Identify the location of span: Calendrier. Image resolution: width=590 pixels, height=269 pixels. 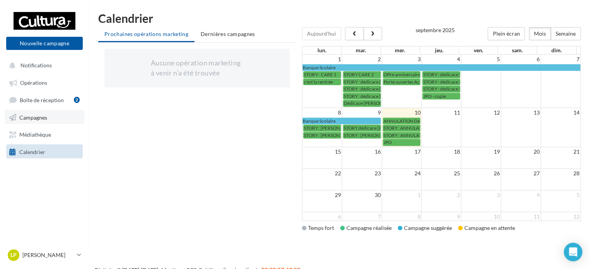
(32, 151).